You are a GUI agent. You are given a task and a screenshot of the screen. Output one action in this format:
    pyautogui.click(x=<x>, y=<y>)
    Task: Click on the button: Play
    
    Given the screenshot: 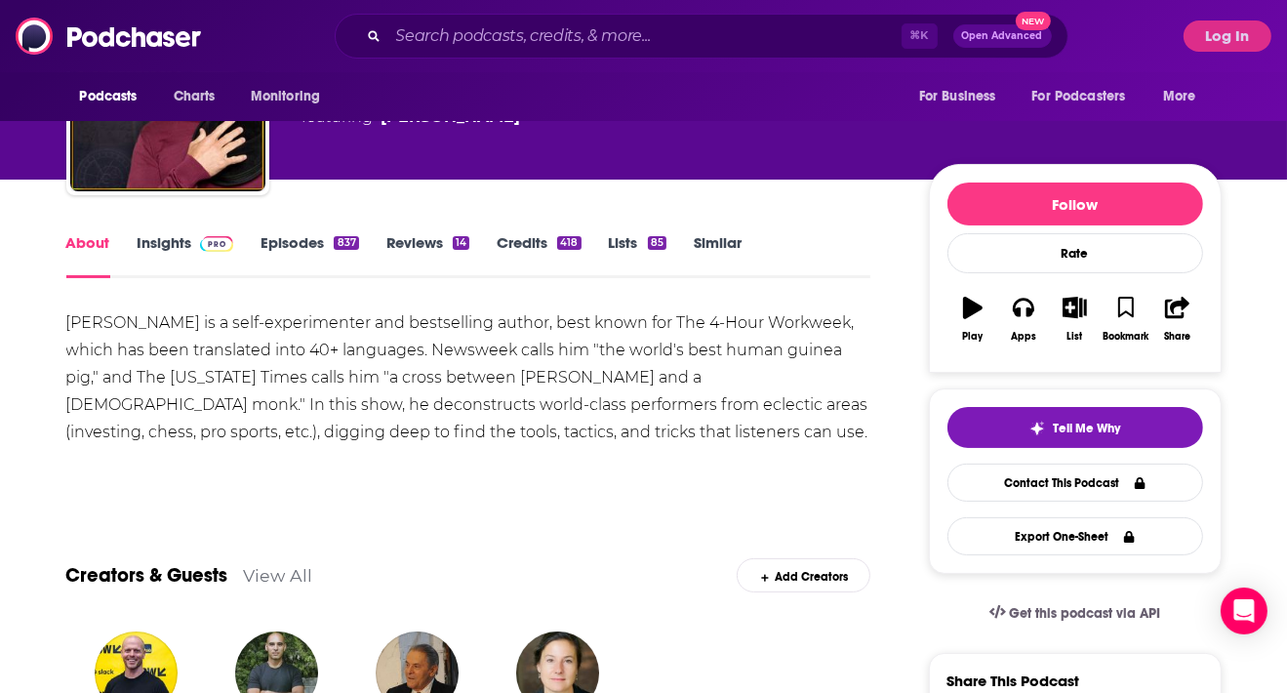 What is the action you would take?
    pyautogui.click(x=973, y=319)
    